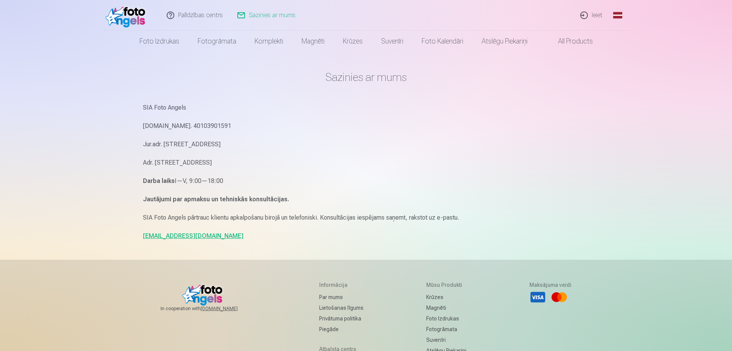 The image size is (732, 351). I want to click on p: SIA Foto Angels, so click(366, 108).